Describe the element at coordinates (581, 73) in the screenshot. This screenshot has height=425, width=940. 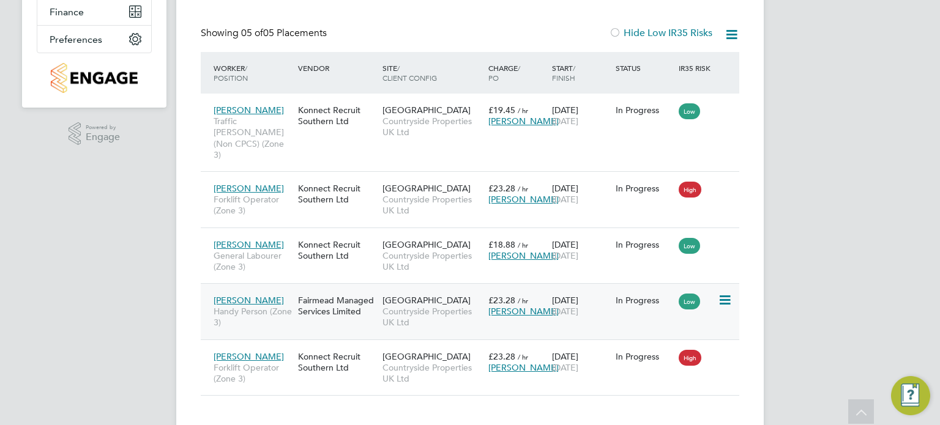
I see `div: Start` at that location.